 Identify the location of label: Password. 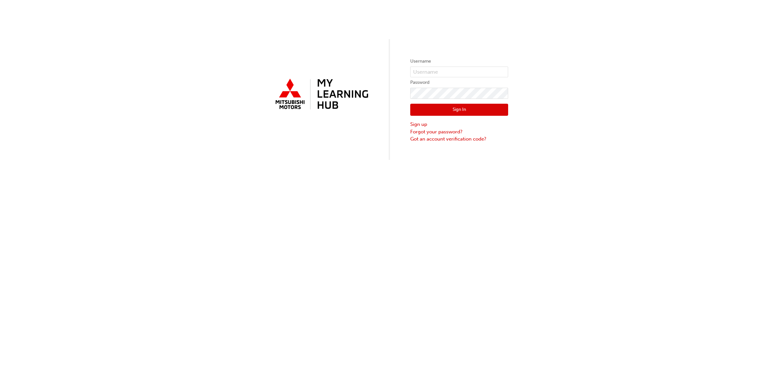
(459, 83).